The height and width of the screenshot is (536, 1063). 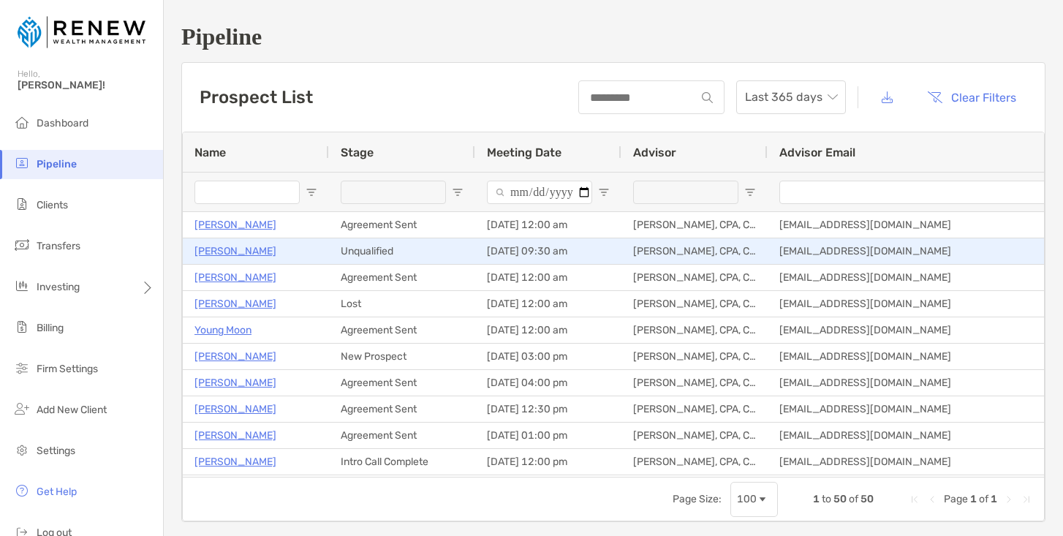 I want to click on div: Page Size, so click(x=754, y=499).